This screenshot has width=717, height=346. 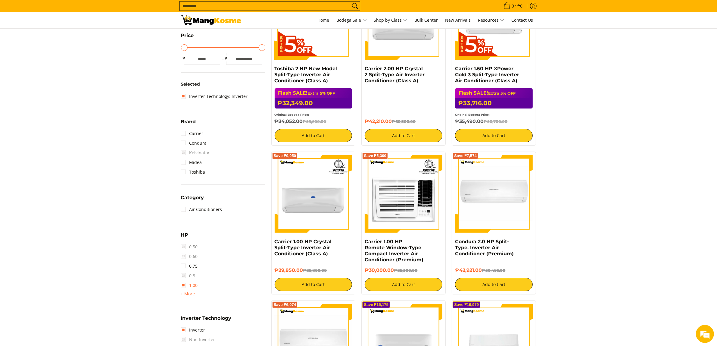 What do you see at coordinates (465, 156) in the screenshot?
I see `span: Save ₱7,574` at bounding box center [465, 156].